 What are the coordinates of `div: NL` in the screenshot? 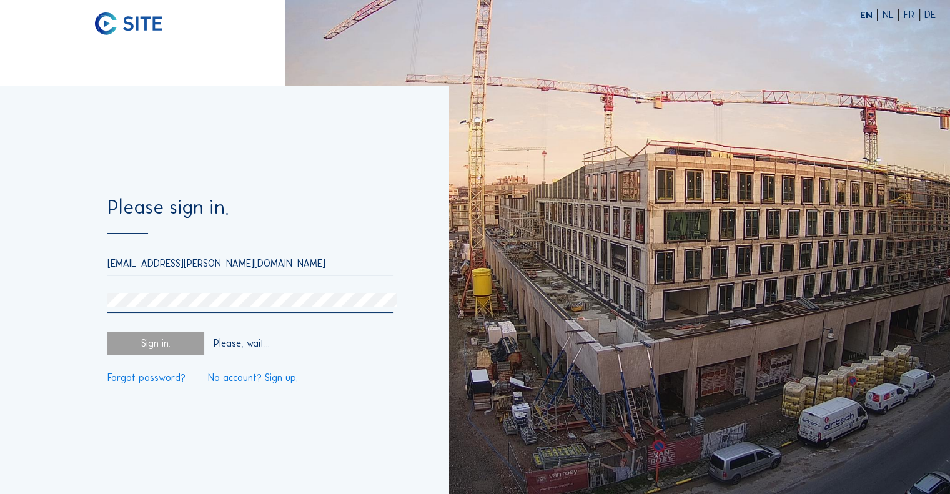 It's located at (890, 14).